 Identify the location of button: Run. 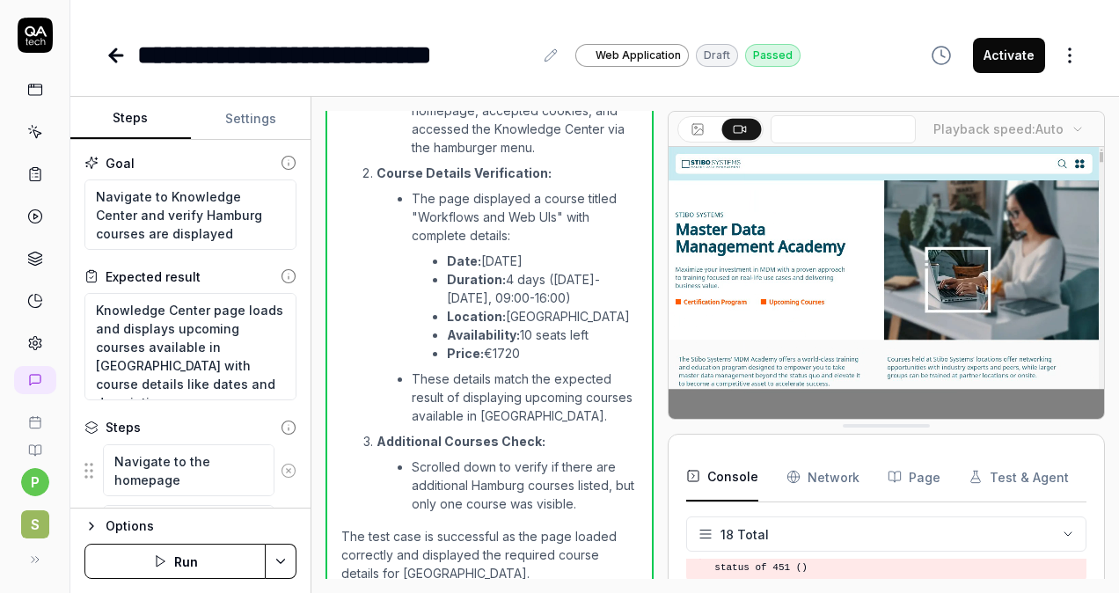
(175, 561).